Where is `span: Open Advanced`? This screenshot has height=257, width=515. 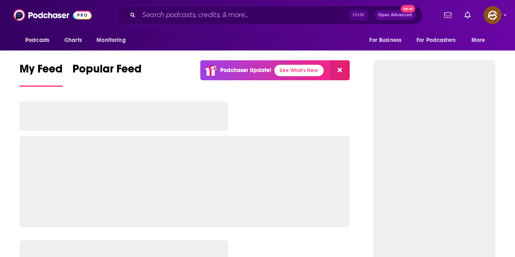 span: Open Advanced is located at coordinates (395, 15).